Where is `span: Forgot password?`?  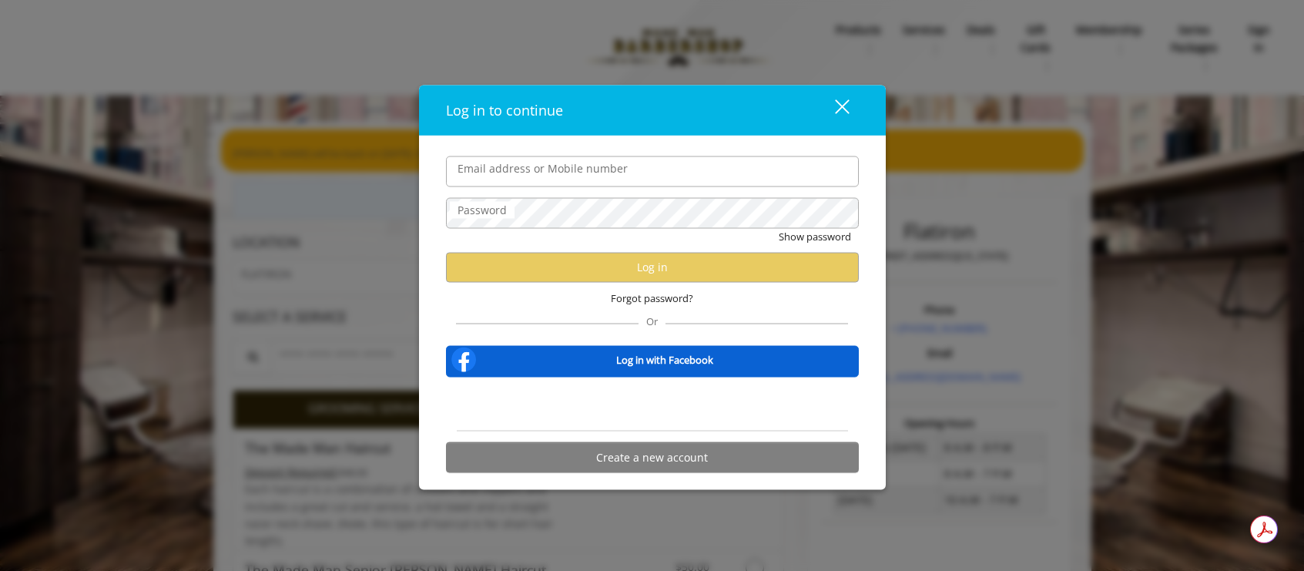
span: Forgot password? is located at coordinates (652, 297).